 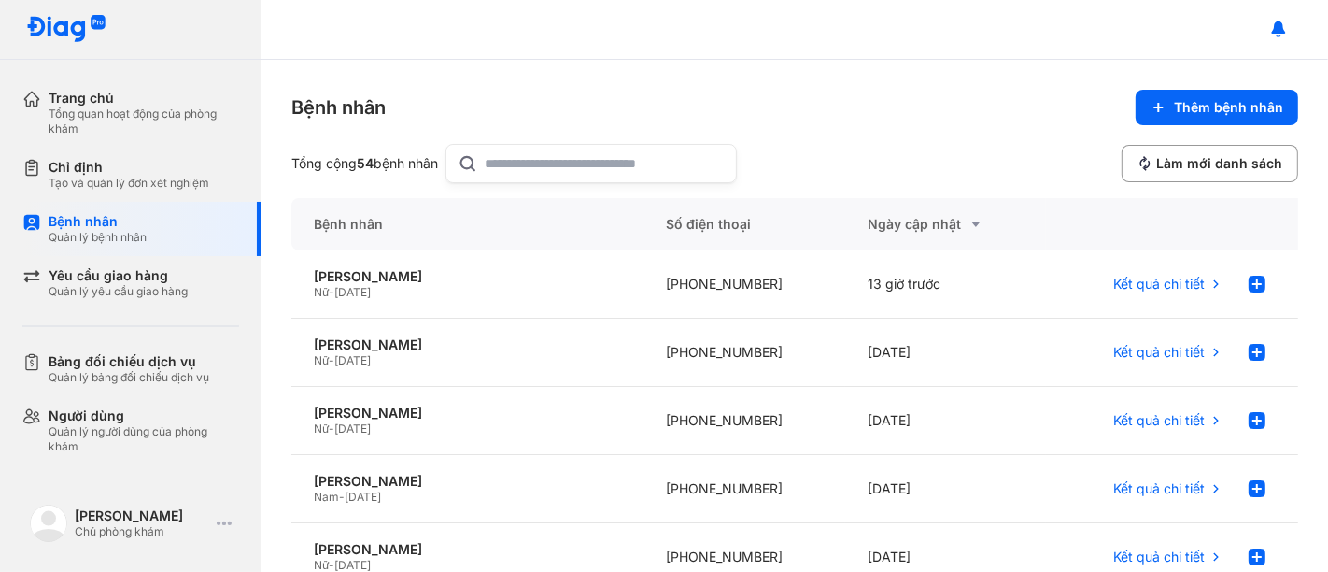 I want to click on span: Làm mới danh sách, so click(x=1219, y=163).